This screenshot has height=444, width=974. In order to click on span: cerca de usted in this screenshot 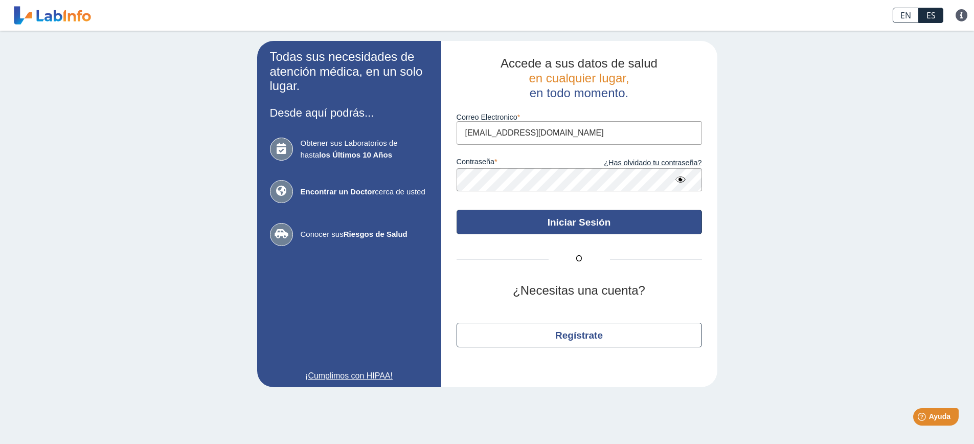, I will do `click(365, 192)`.